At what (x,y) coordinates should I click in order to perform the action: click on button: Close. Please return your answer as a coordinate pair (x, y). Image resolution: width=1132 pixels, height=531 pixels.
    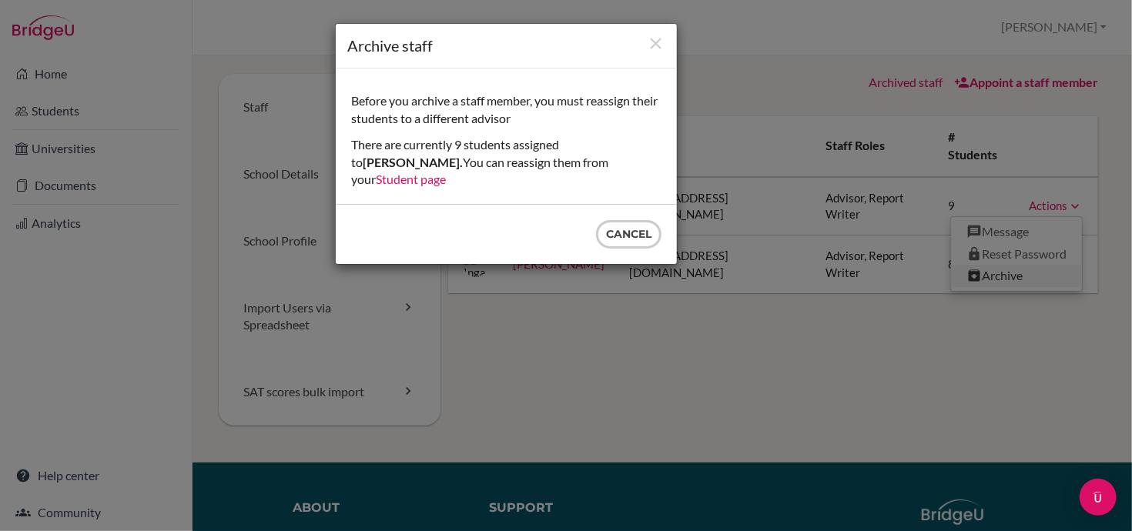
    Looking at the image, I should click on (655, 44).